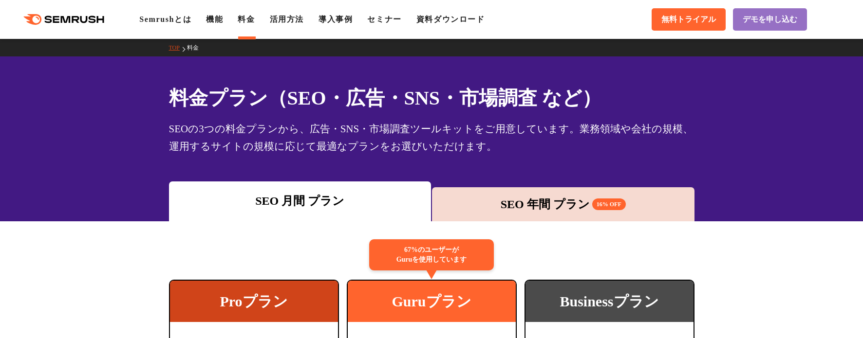 The width and height of the screenshot is (863, 338). Describe the element at coordinates (431, 138) in the screenshot. I see `div: SEOの3つの料金プランから、広告・SNS・市場調査ツールキットをご用意しています。業務領域や会社の規模、運用するサイトの規模に応じて最適なプランをお選びいただけます。` at that location.